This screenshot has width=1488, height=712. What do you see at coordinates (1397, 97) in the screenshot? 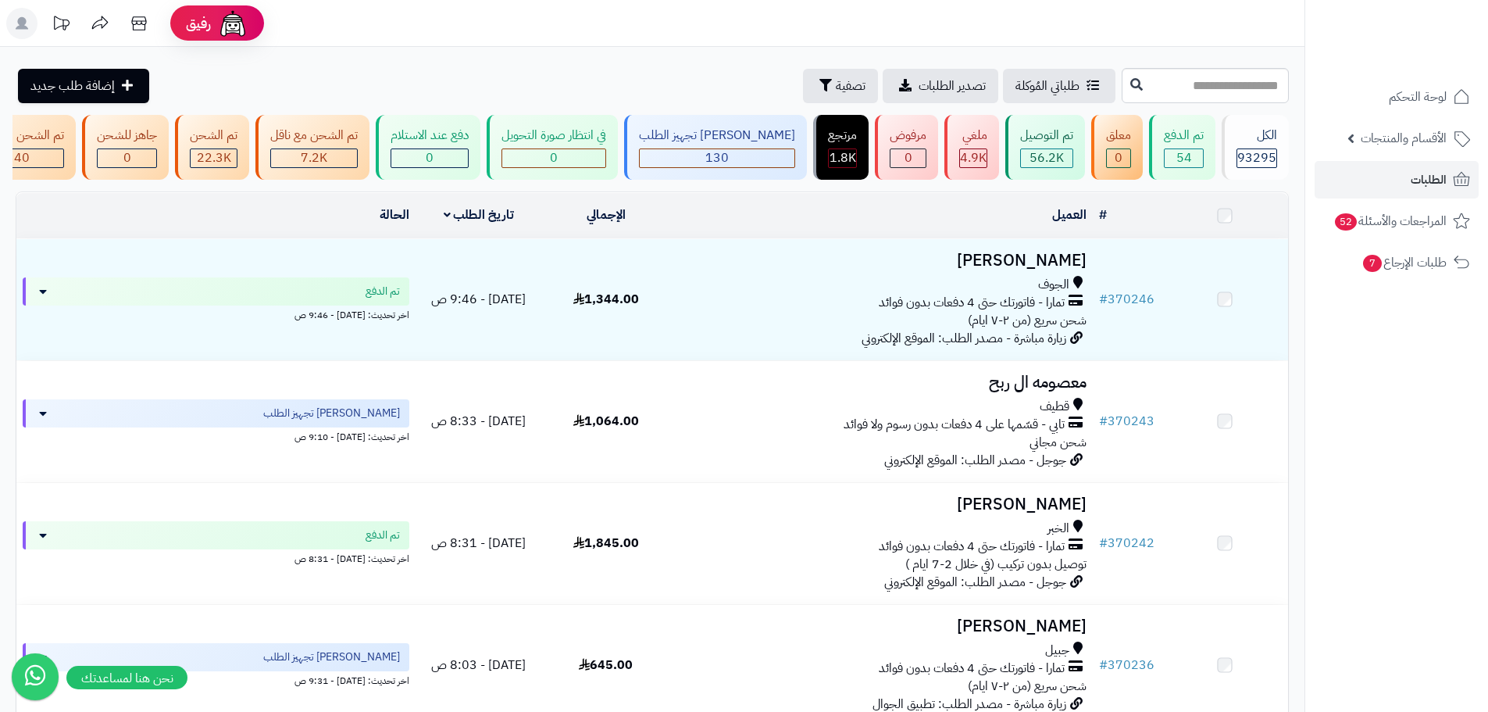
I see `a: لوحة التحكم` at bounding box center [1397, 97].